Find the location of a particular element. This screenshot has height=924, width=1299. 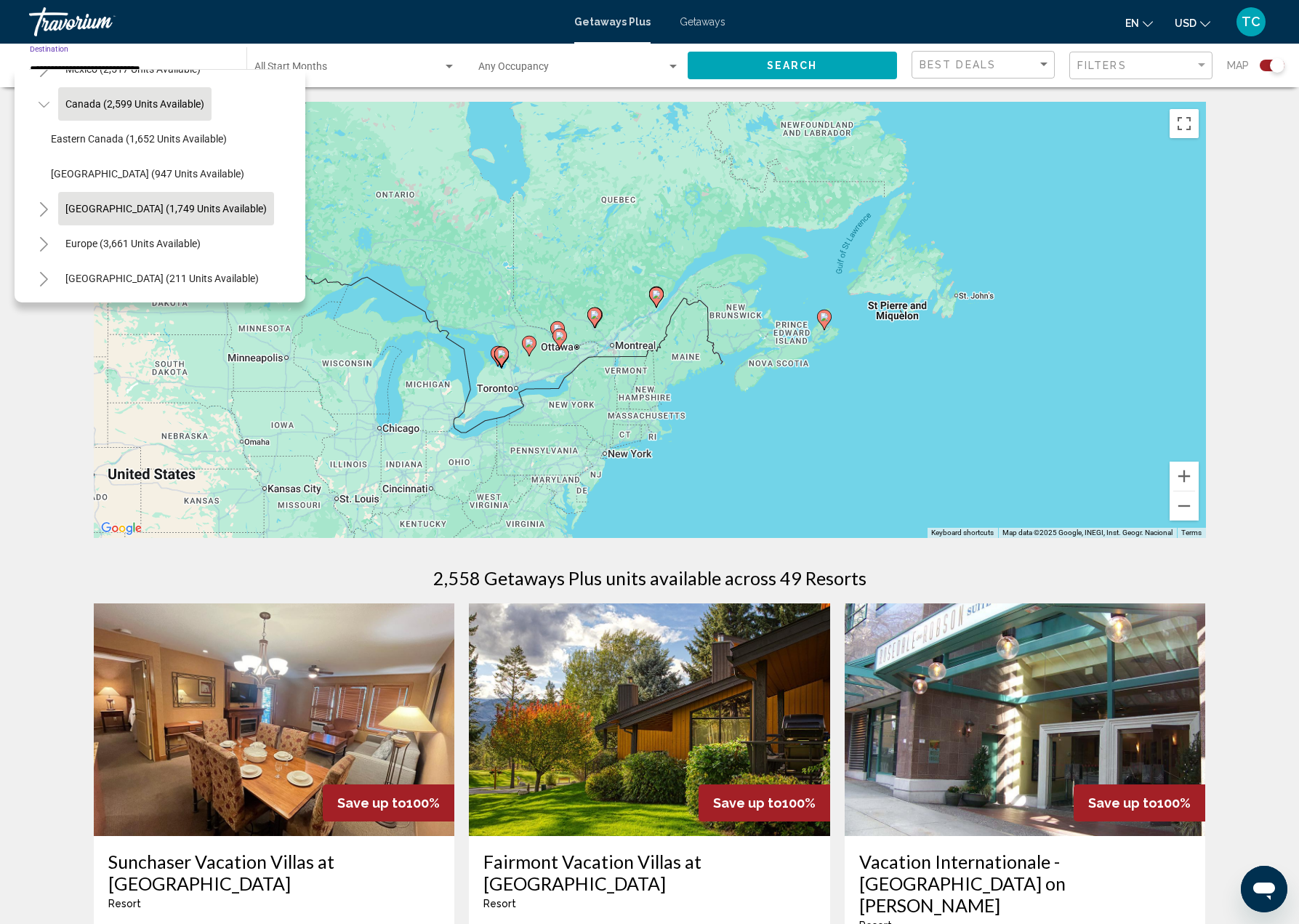

span: Map is located at coordinates (1238, 65).